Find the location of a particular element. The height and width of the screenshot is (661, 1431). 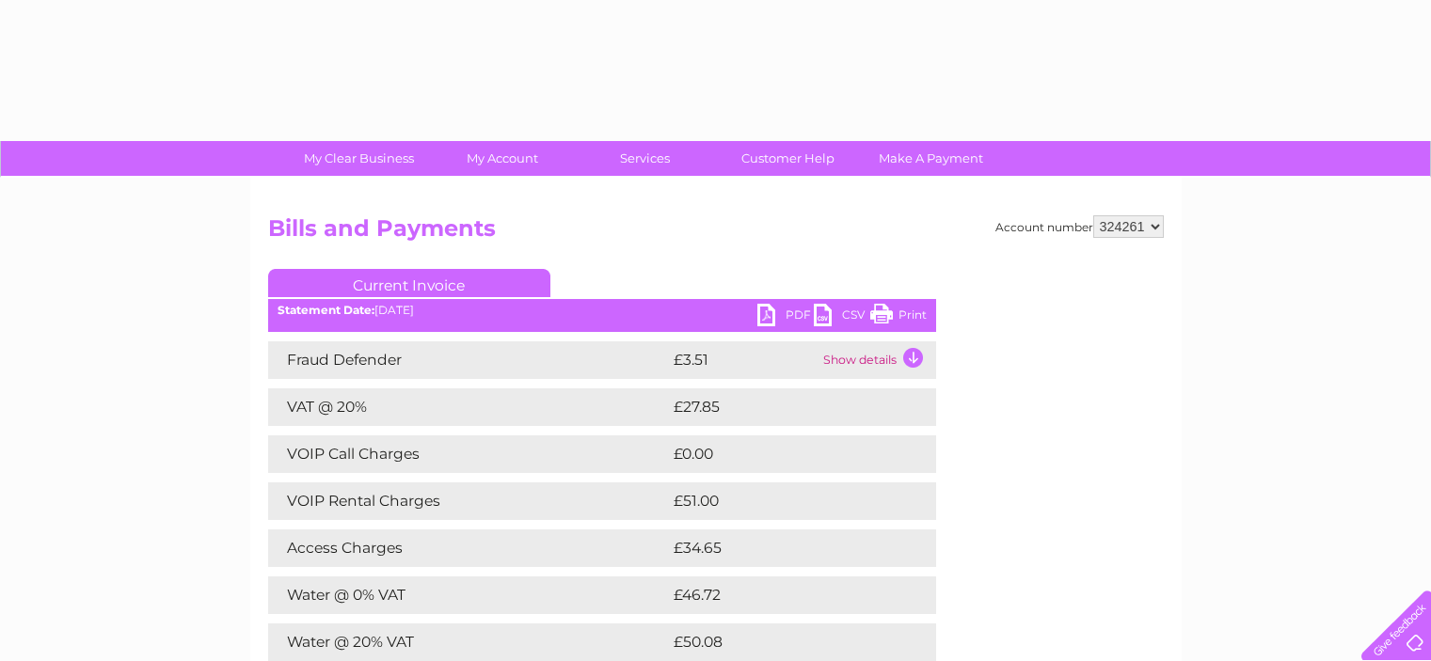

div: Account number is located at coordinates (1079, 227).